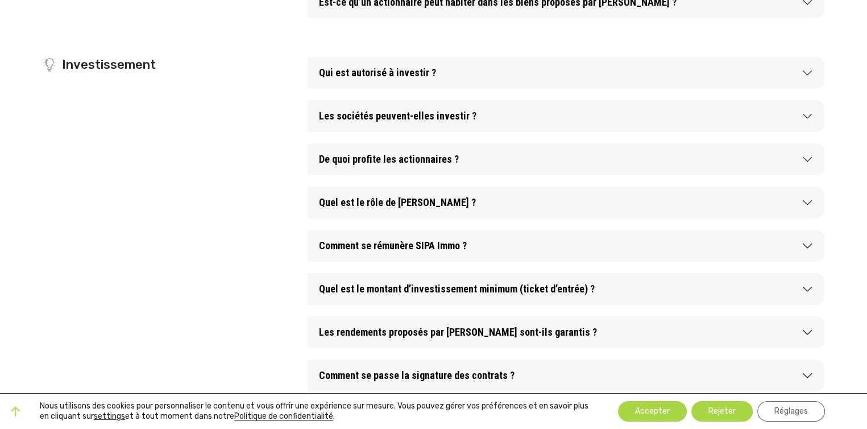  What do you see at coordinates (652, 411) in the screenshot?
I see `button: Accepter` at bounding box center [652, 411].